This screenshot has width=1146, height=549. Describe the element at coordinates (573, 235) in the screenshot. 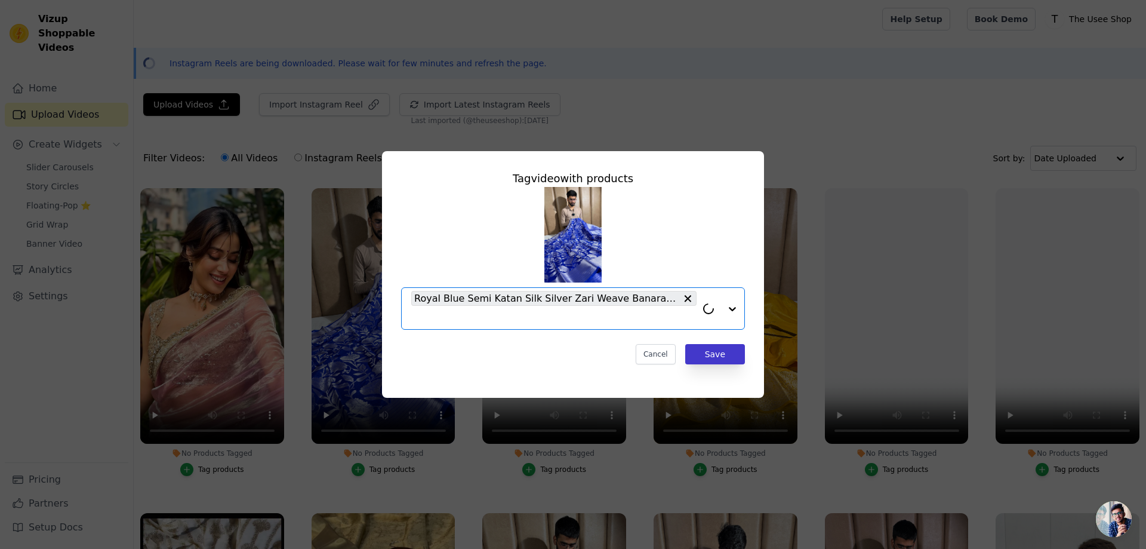

I see `img: reel-preview-usee-shop-app.myshopify.com-3708165198472028627_8704832998.jpeg` at that location.